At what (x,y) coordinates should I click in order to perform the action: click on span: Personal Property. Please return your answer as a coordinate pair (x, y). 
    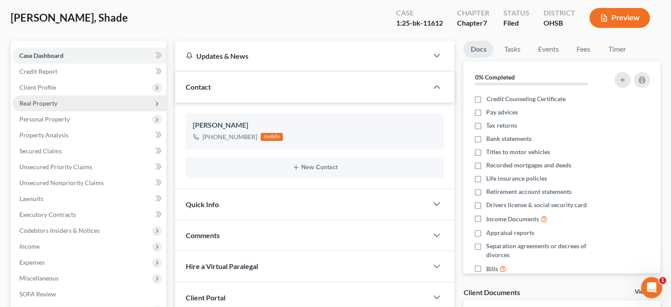
    Looking at the image, I should click on (45, 119).